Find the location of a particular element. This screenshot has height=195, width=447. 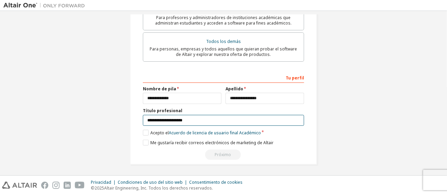

img: youtube.svg is located at coordinates (80, 185).